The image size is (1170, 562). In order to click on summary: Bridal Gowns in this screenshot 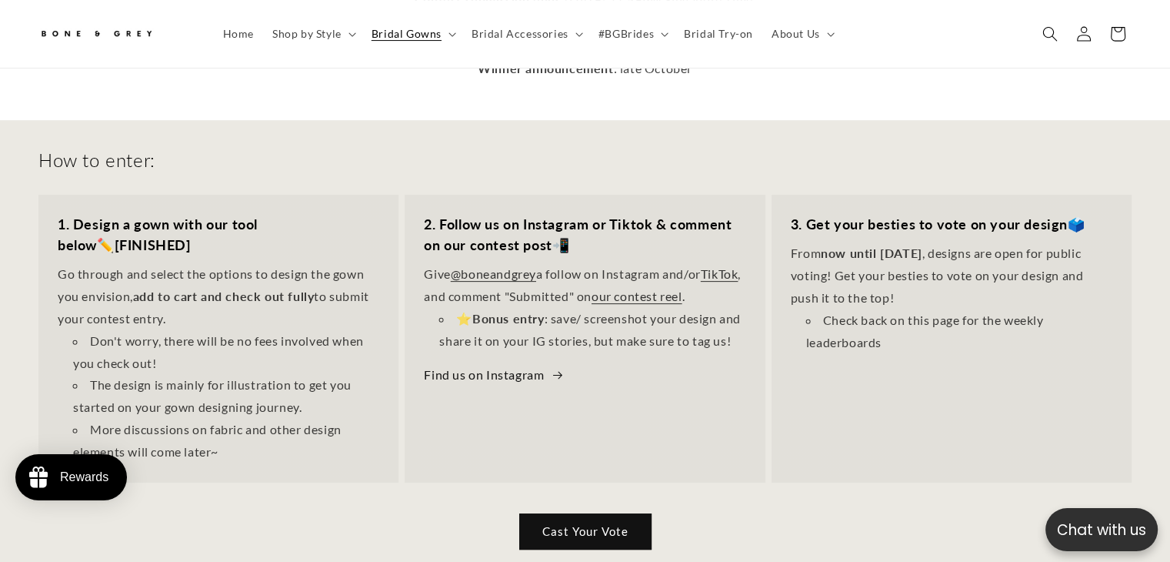, I will do `click(412, 34)`.